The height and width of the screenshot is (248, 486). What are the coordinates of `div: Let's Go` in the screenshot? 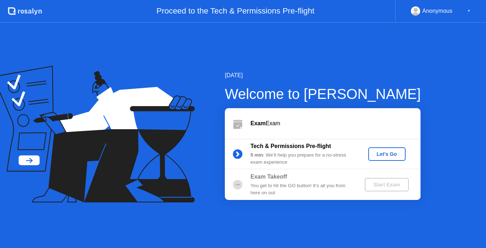 It's located at (387, 154).